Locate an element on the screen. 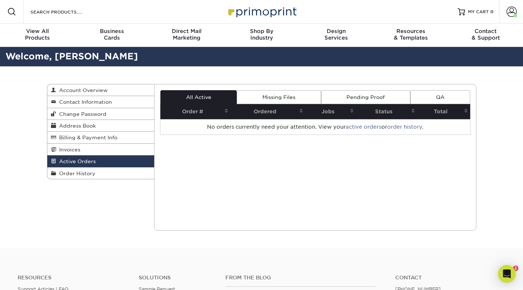  span: MY CART is located at coordinates (478, 12).